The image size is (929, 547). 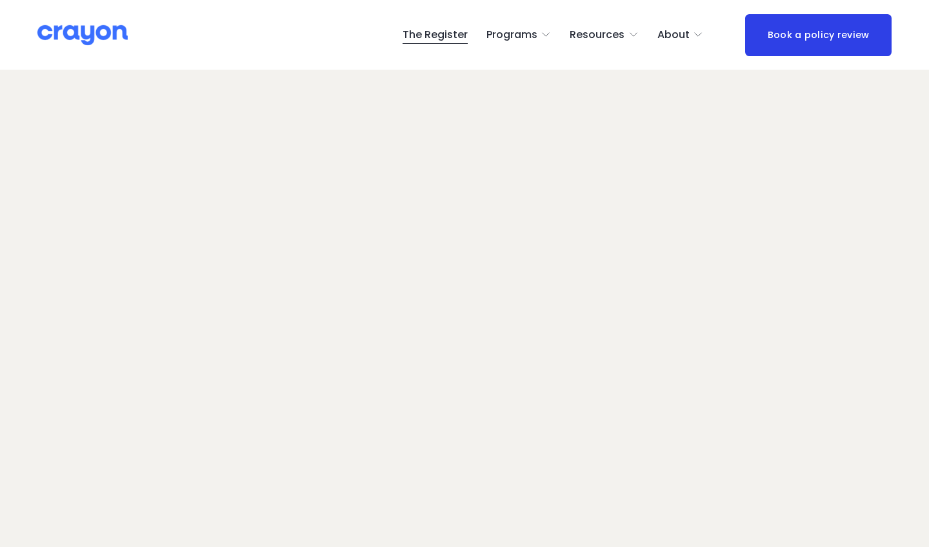 What do you see at coordinates (674, 35) in the screenshot?
I see `span: About` at bounding box center [674, 35].